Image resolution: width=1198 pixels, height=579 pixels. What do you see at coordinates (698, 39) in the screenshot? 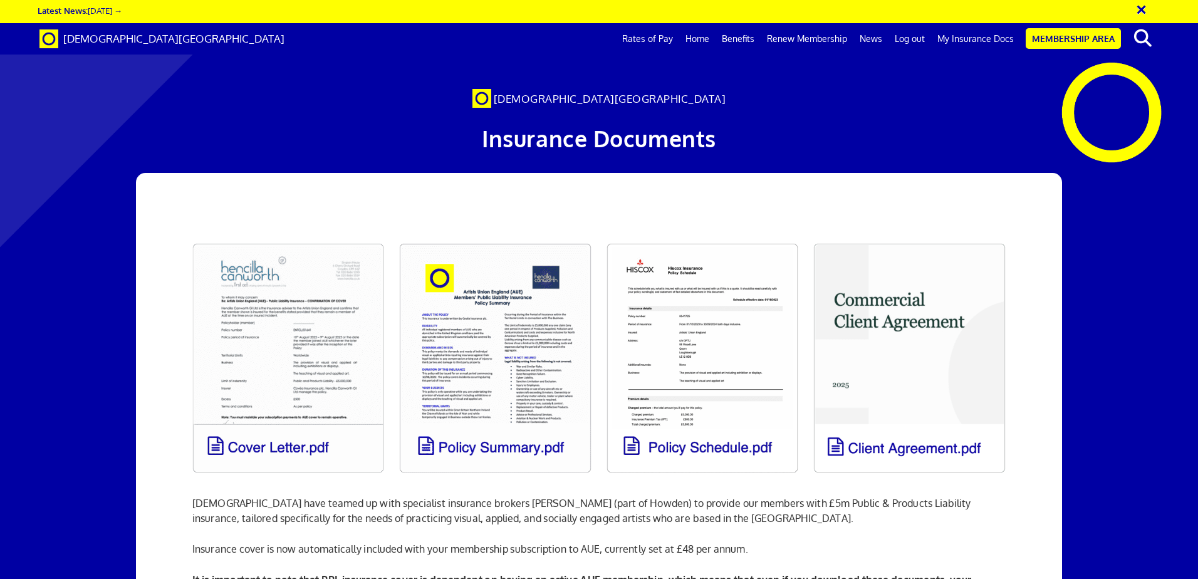
I see `a: Home` at bounding box center [698, 39].